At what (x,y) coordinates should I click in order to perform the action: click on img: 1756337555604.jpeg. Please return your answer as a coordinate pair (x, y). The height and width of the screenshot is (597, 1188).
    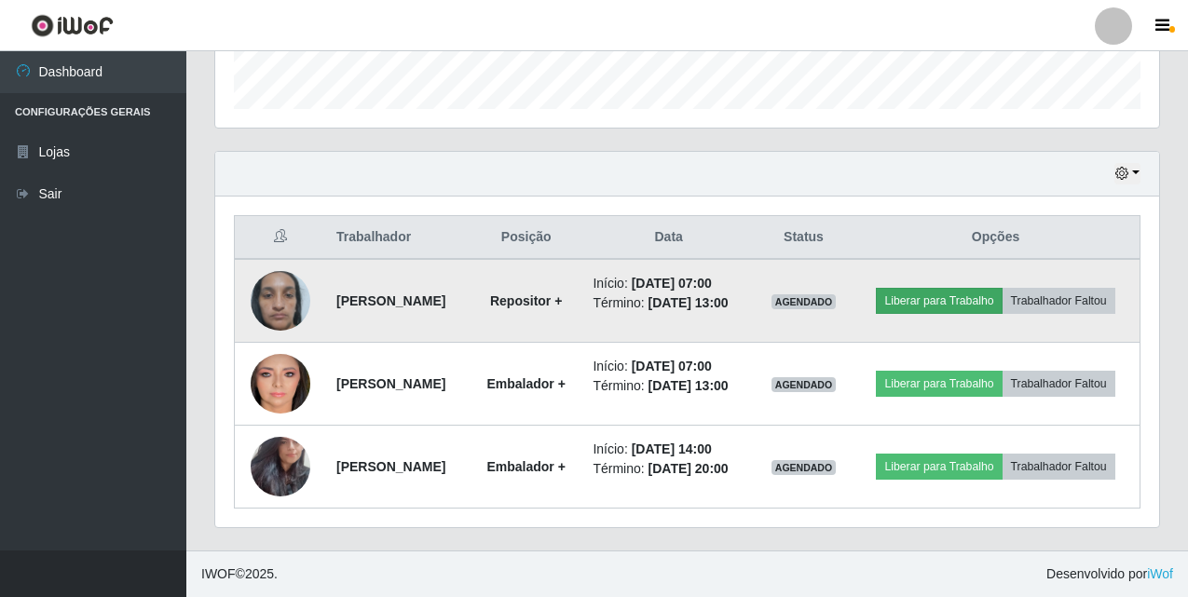
    Looking at the image, I should click on (280, 301).